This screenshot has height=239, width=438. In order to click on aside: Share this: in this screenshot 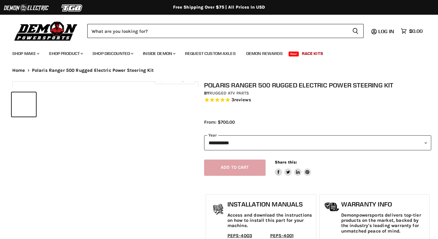, I will do `click(293, 168)`.